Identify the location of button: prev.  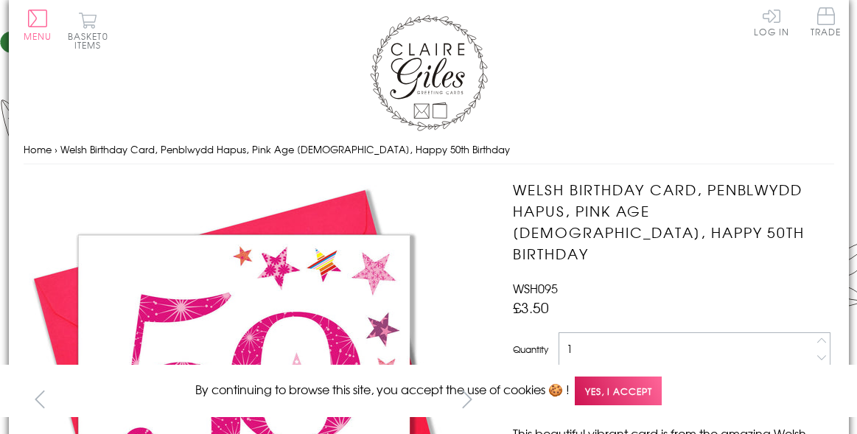
(40, 399).